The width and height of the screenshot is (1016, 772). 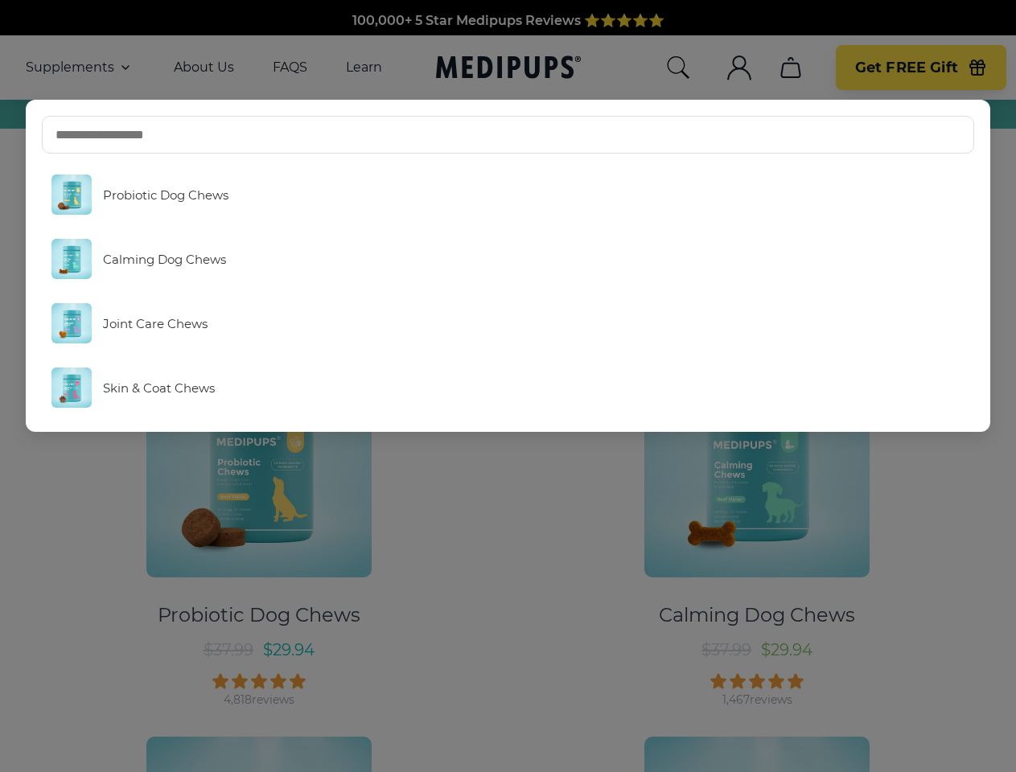 What do you see at coordinates (508, 388) in the screenshot?
I see `a: Skin & Coat Chews` at bounding box center [508, 388].